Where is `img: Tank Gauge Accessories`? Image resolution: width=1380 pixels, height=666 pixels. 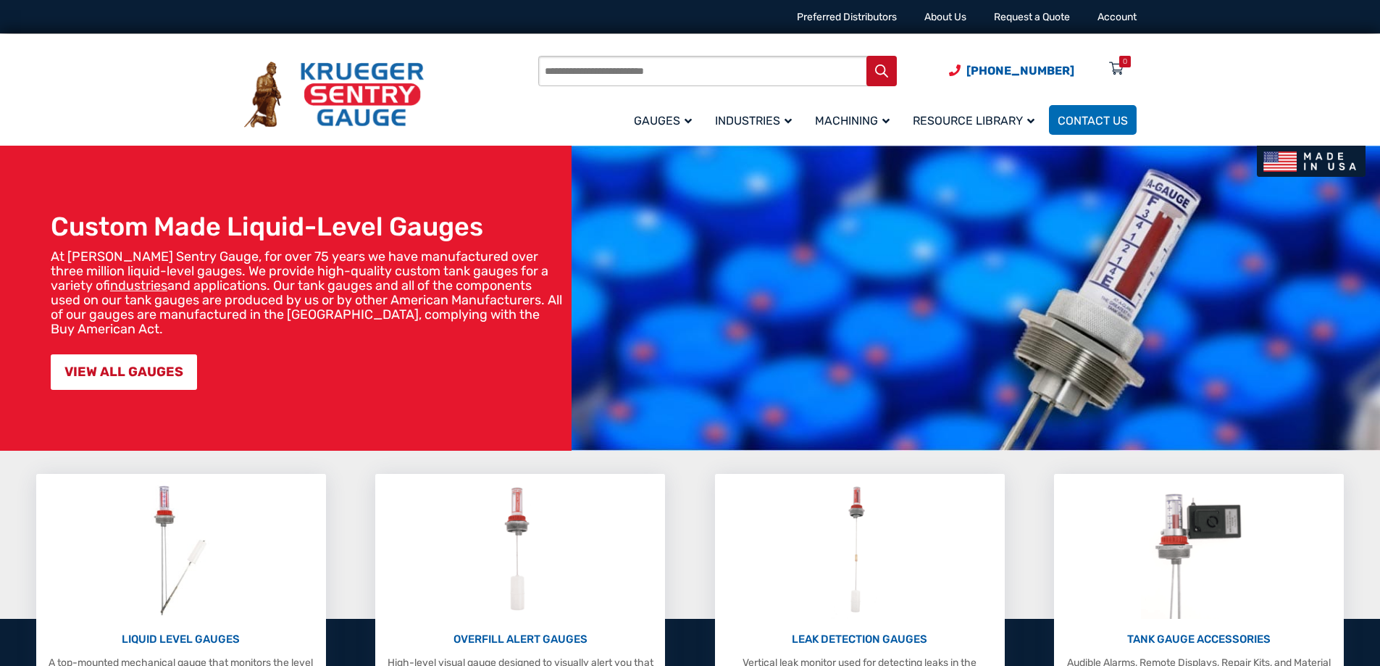
img: Tank Gauge Accessories is located at coordinates (1199, 550).